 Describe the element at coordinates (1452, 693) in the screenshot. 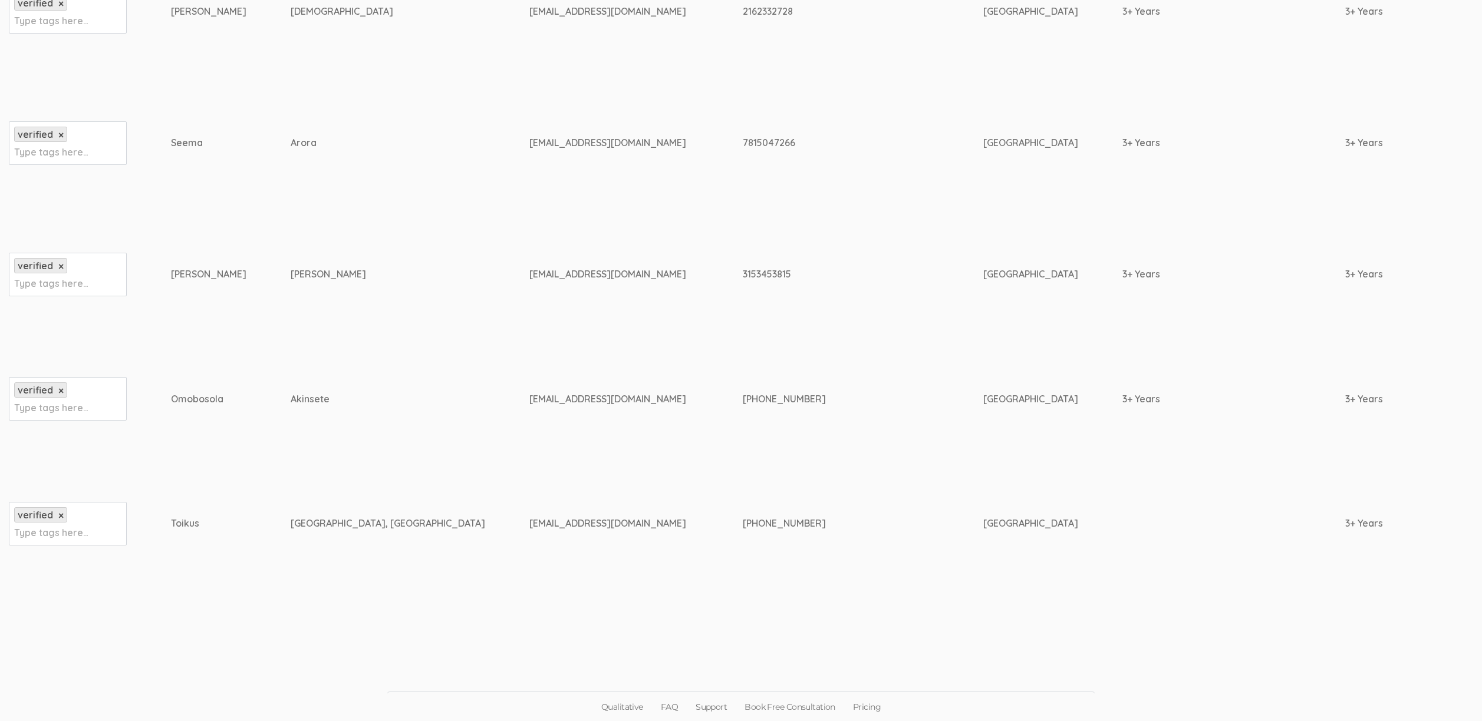

I see `div: Chat Widget` at that location.